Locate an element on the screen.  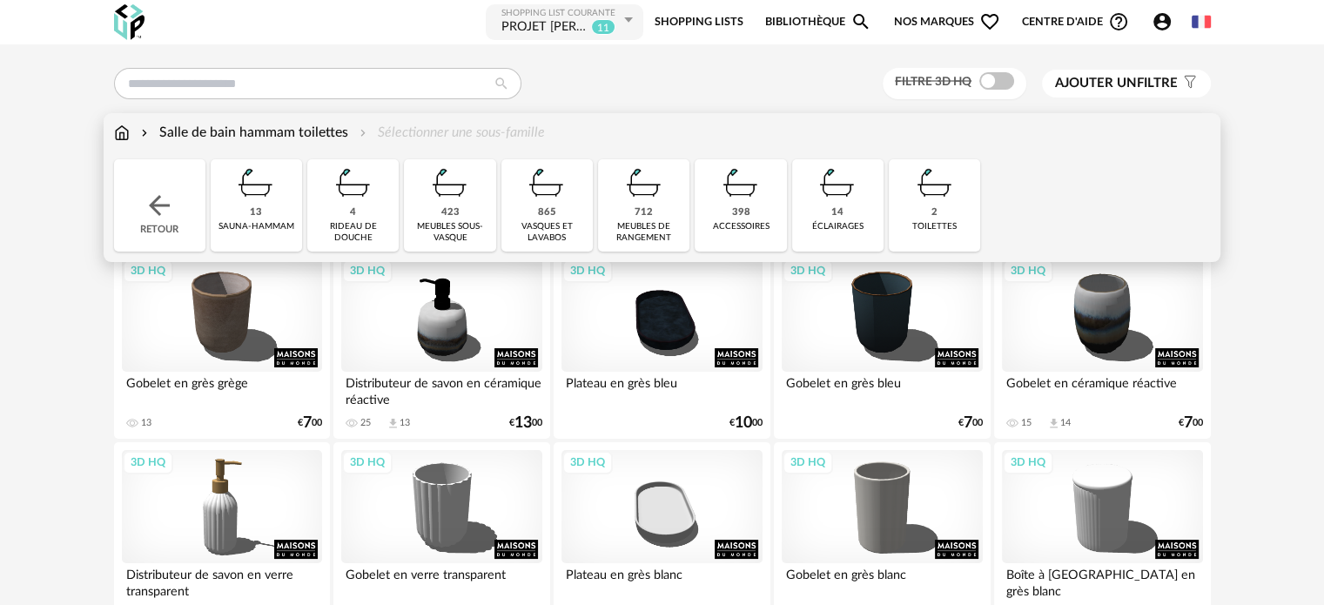
div: Gobelet en grès bleu is located at coordinates (882, 389).